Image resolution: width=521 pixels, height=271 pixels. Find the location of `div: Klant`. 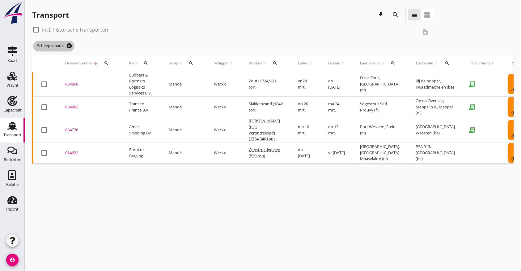

div: Klant is located at coordinates (142, 63).